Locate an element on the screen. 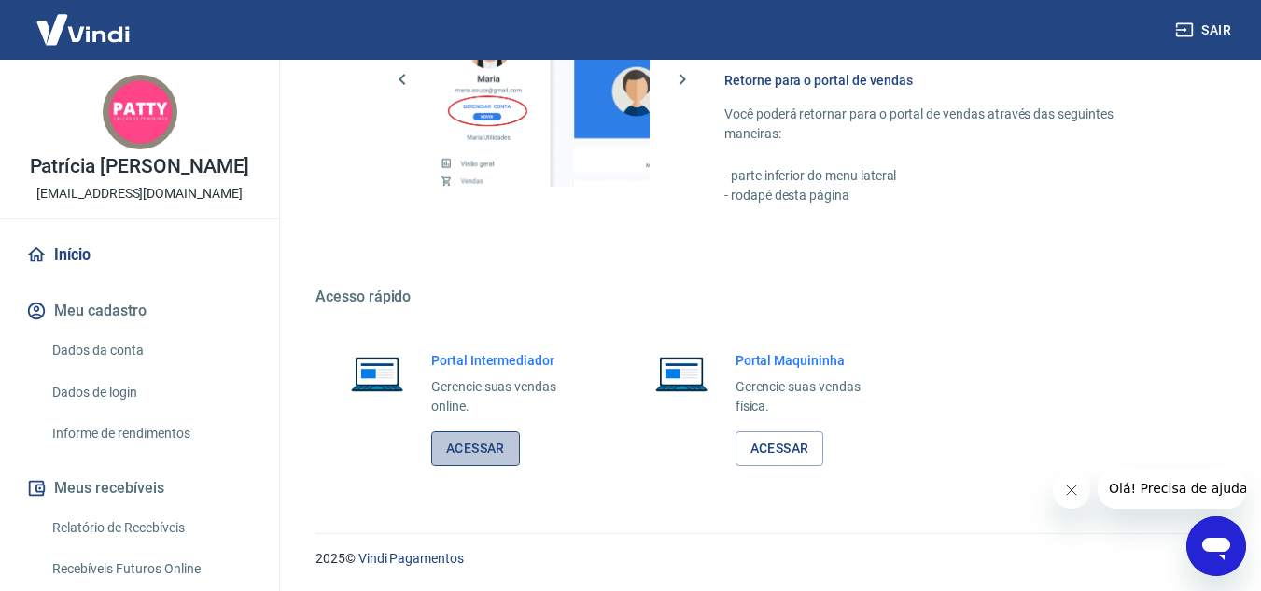 This screenshot has width=1261, height=591. h6: Portal Intermediador is located at coordinates (508, 360).